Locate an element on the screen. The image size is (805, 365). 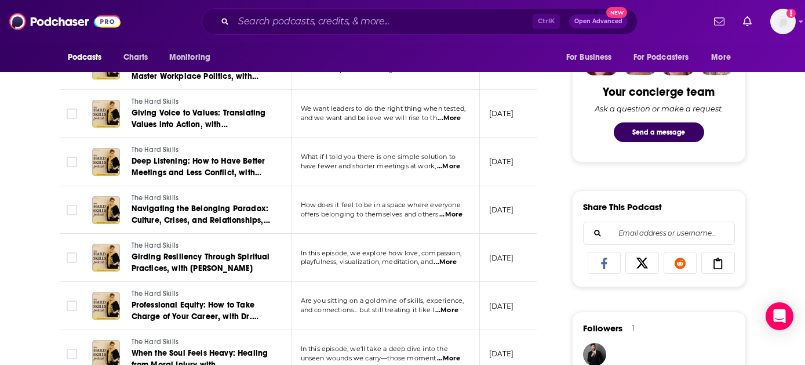
span: What if I told you there is one simple solution to is located at coordinates (379, 157).